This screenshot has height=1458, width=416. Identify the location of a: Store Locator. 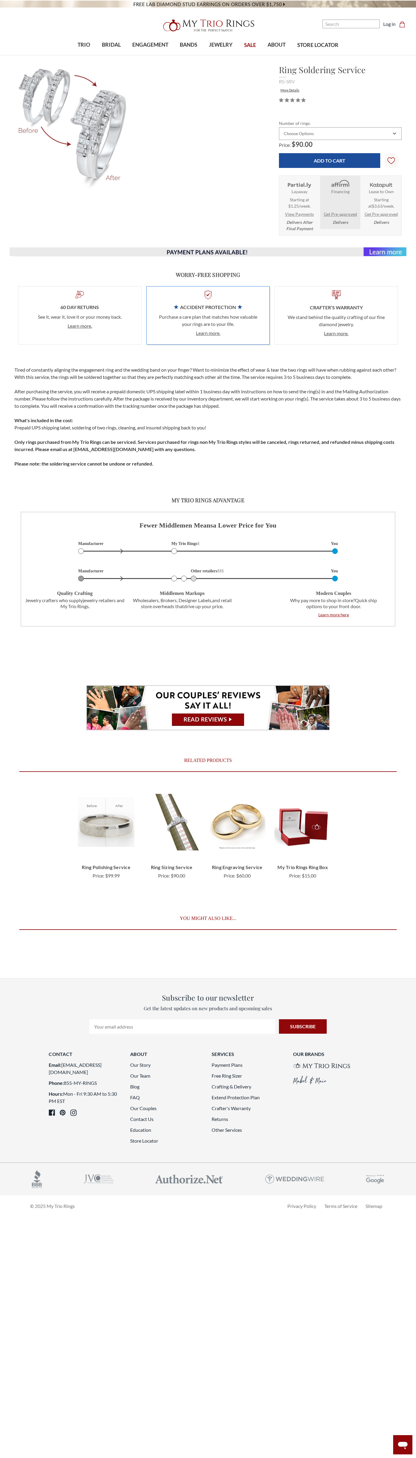
(144, 1140).